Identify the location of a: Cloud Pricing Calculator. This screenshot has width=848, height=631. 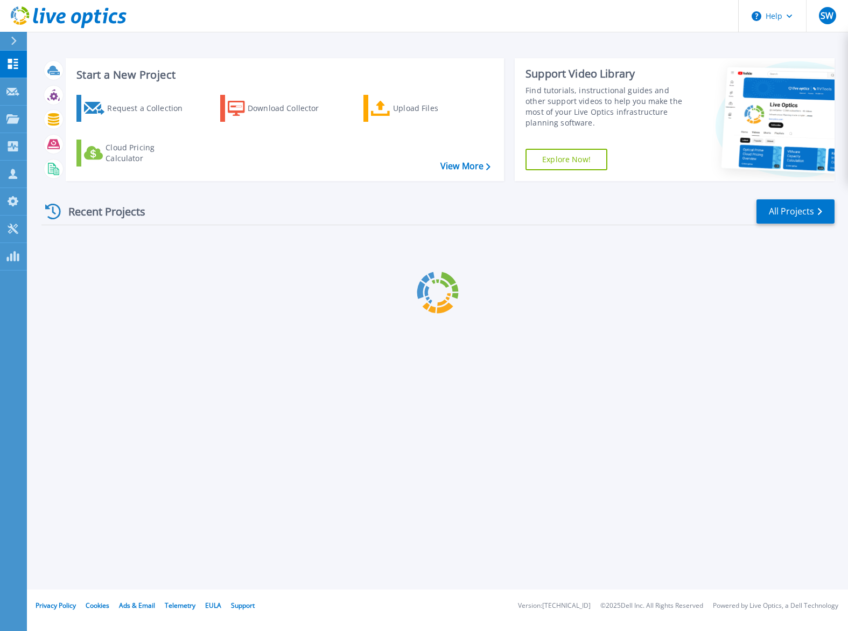
(136, 153).